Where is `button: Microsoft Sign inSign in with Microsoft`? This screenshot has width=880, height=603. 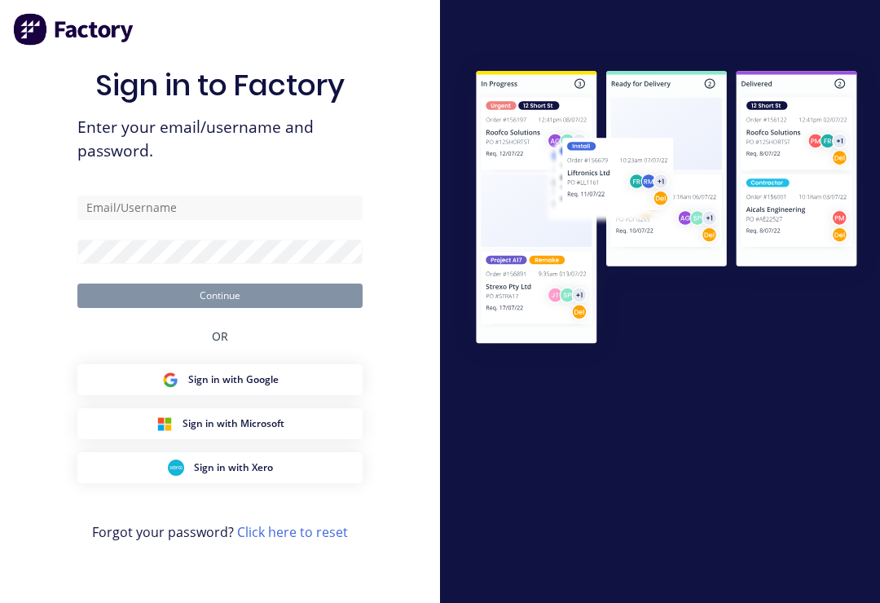 button: Microsoft Sign inSign in with Microsoft is located at coordinates (220, 424).